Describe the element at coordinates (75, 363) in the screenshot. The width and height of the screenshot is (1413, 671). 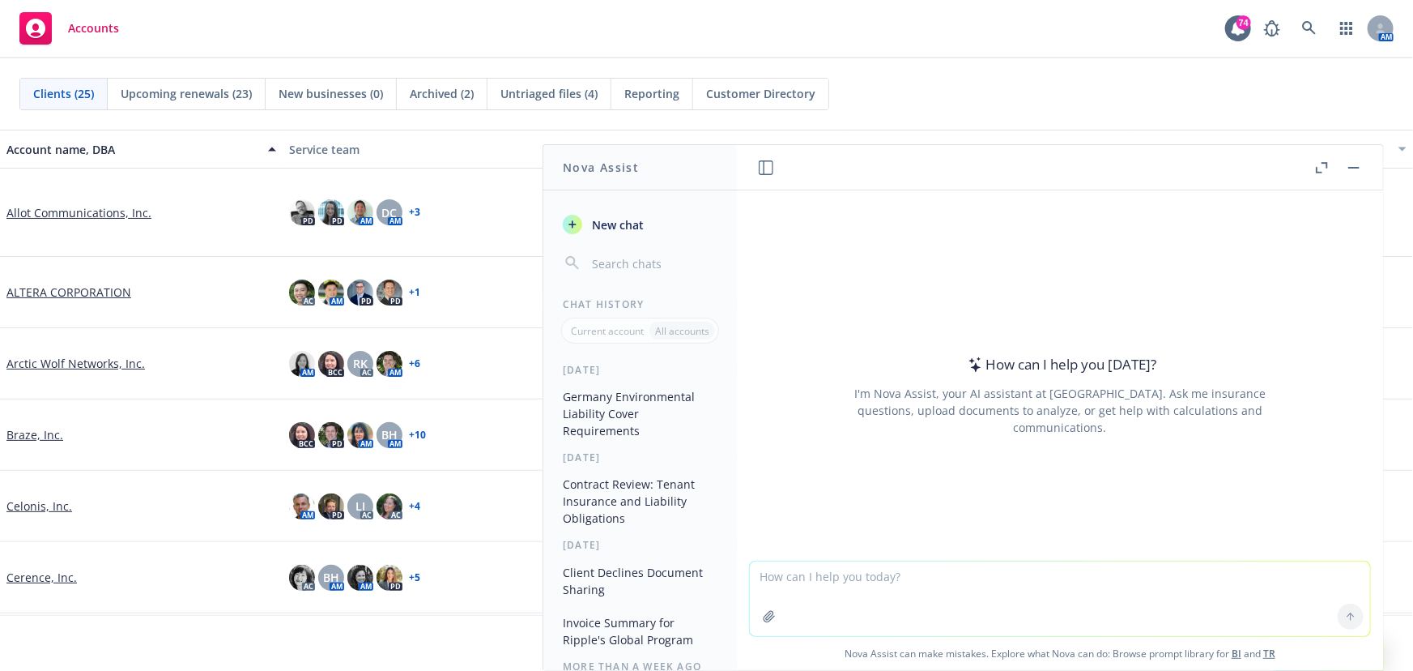
I see `a: Arctic Wolf Networks, Inc.` at that location.